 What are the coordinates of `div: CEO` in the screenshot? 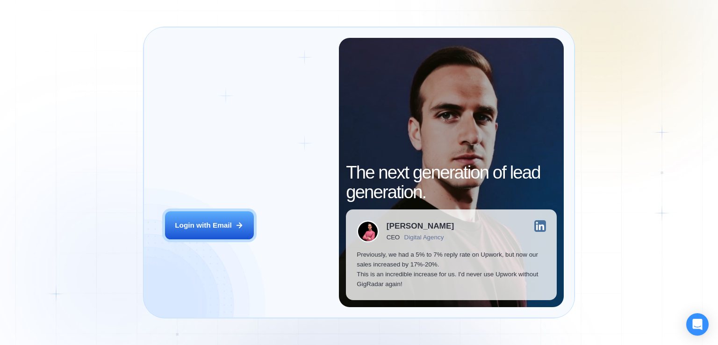 It's located at (393, 237).